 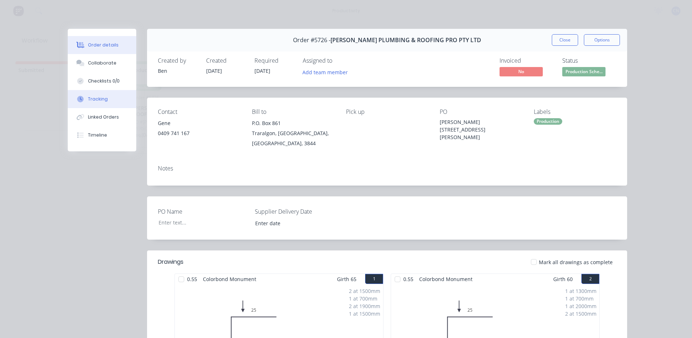 What do you see at coordinates (293, 112) in the screenshot?
I see `div: Bill to` at bounding box center [293, 112].